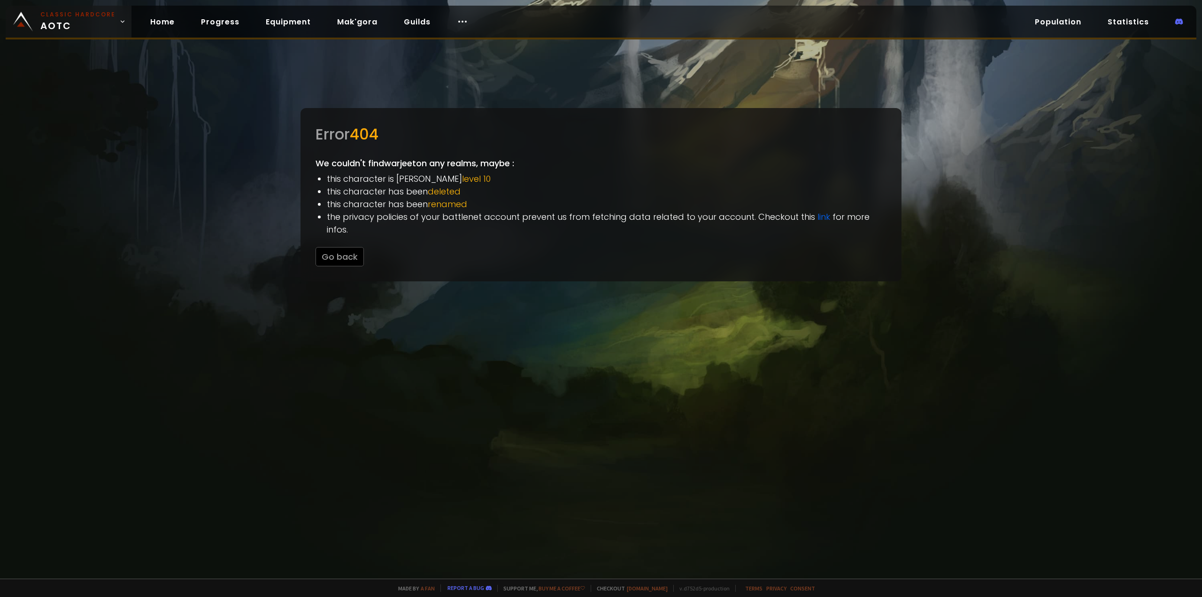  What do you see at coordinates (448, 204) in the screenshot?
I see `span: renamed` at bounding box center [448, 204].